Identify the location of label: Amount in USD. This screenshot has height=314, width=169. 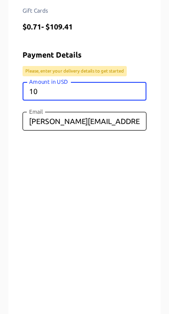
(48, 82).